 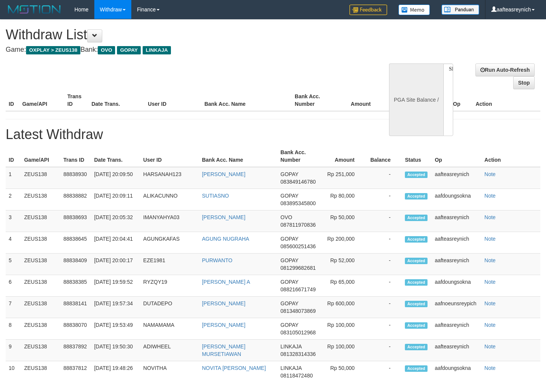 What do you see at coordinates (225, 239) in the screenshot?
I see `a: AGUNG NUGRAHA` at bounding box center [225, 239].